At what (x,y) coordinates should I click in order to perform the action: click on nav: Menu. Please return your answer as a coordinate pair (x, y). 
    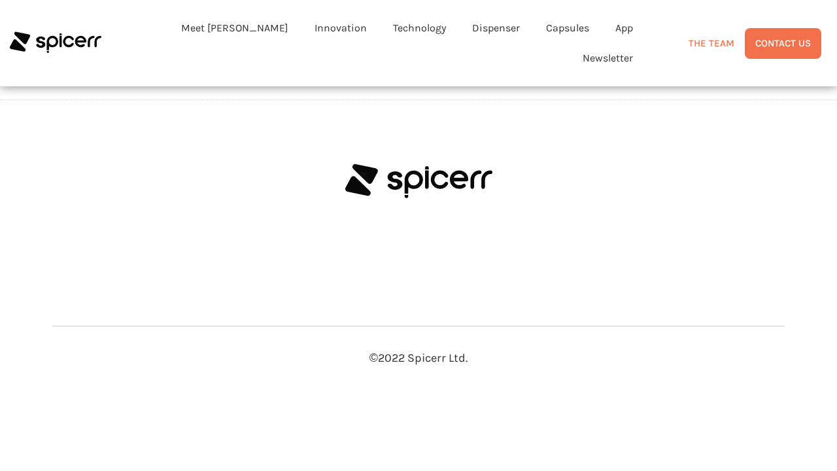
    Looking at the image, I should click on (370, 43).